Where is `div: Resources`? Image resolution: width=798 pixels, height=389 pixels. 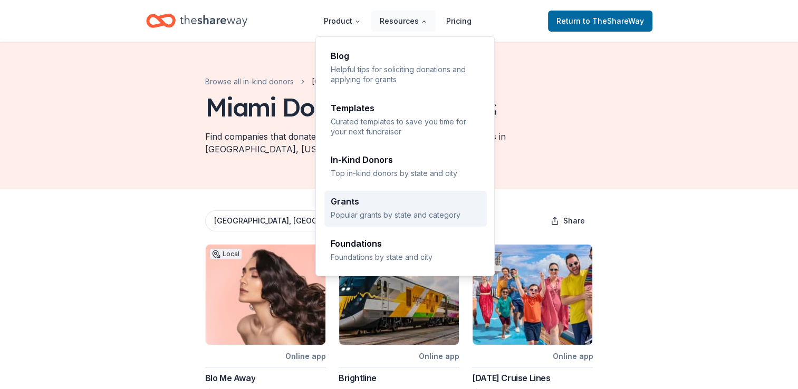
div: Resources is located at coordinates (405, 157).